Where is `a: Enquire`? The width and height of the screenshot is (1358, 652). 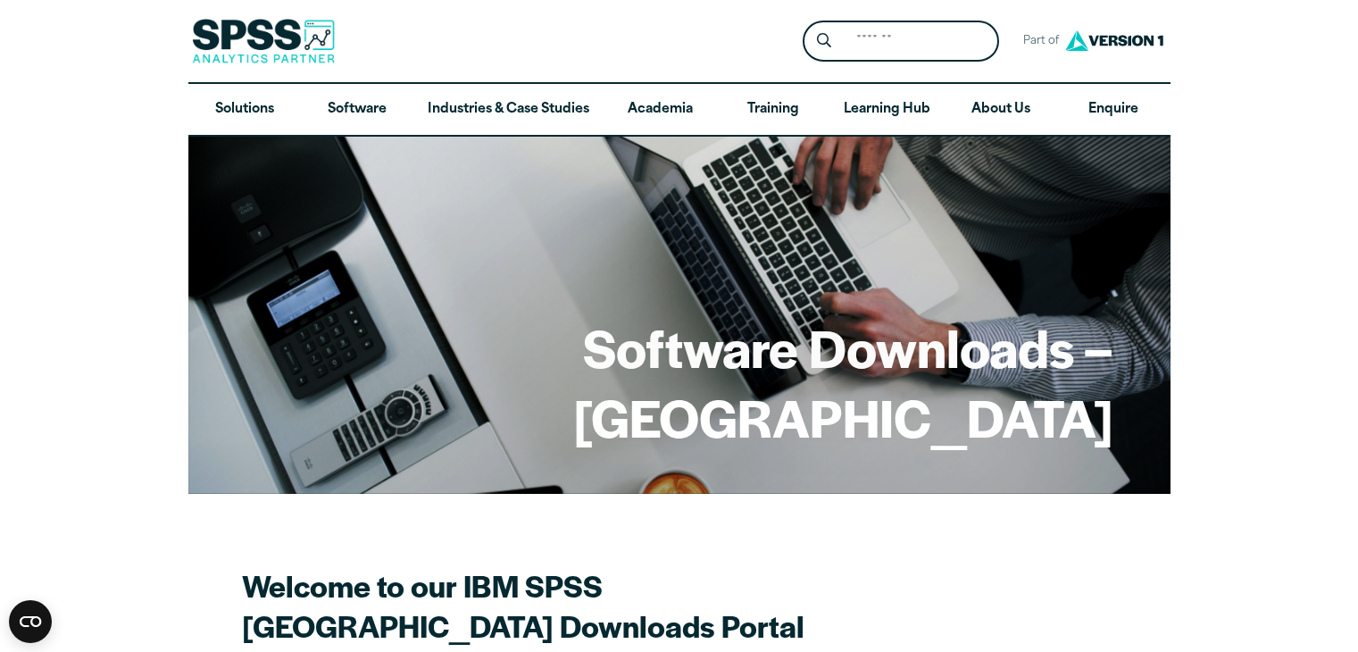 a: Enquire is located at coordinates (1114, 110).